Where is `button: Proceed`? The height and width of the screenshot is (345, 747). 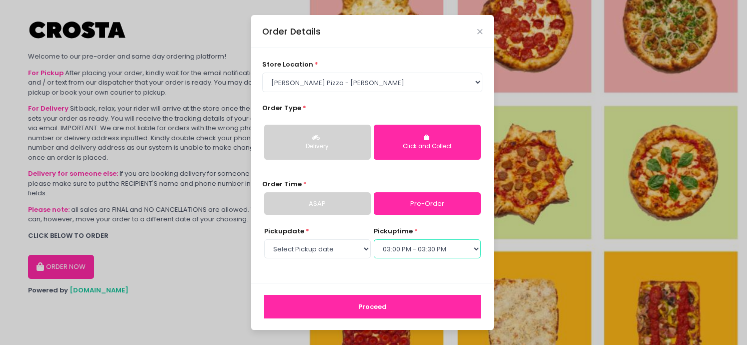
button: Proceed is located at coordinates (372, 307).